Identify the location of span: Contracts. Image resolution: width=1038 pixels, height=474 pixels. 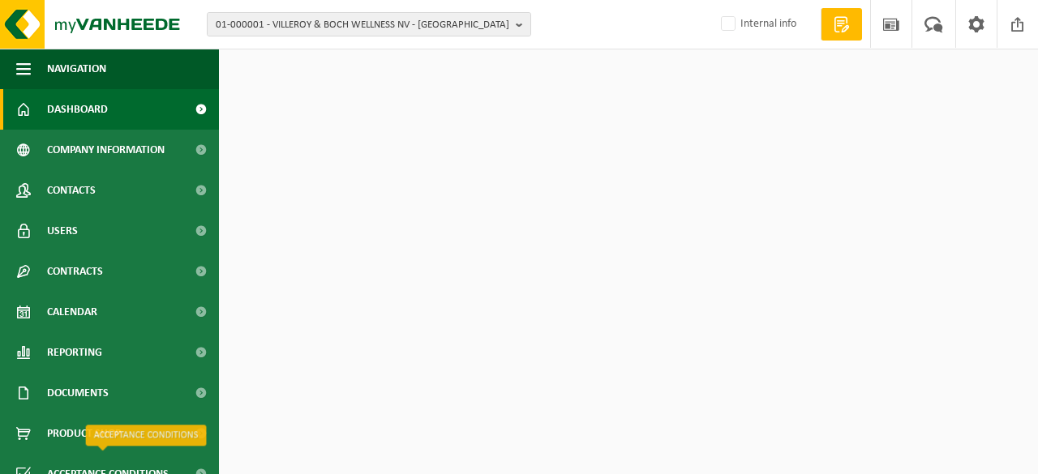
(75, 272).